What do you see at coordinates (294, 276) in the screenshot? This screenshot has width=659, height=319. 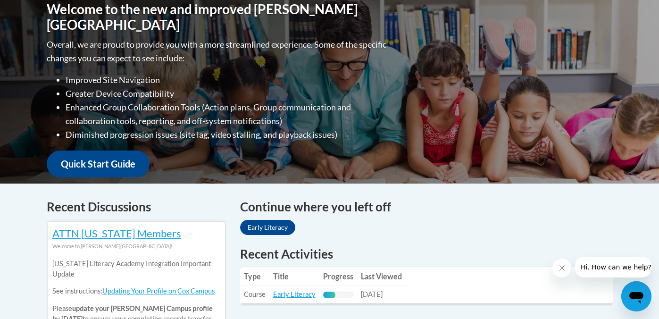 I see `th: Title` at bounding box center [294, 276].